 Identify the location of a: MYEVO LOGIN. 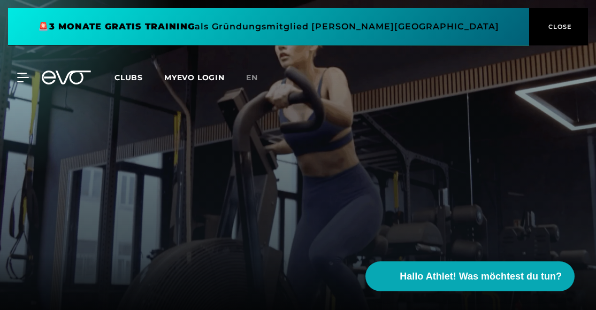
(194, 78).